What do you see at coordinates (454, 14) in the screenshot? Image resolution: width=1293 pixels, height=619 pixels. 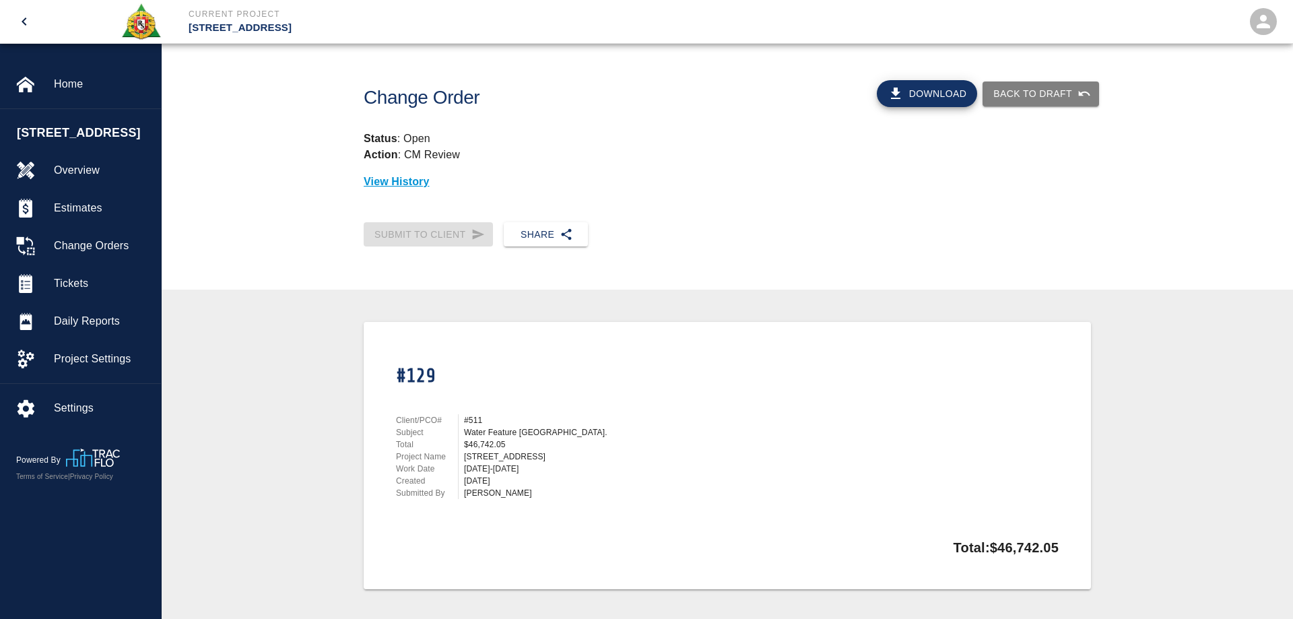 I see `p: Current Project` at bounding box center [454, 14].